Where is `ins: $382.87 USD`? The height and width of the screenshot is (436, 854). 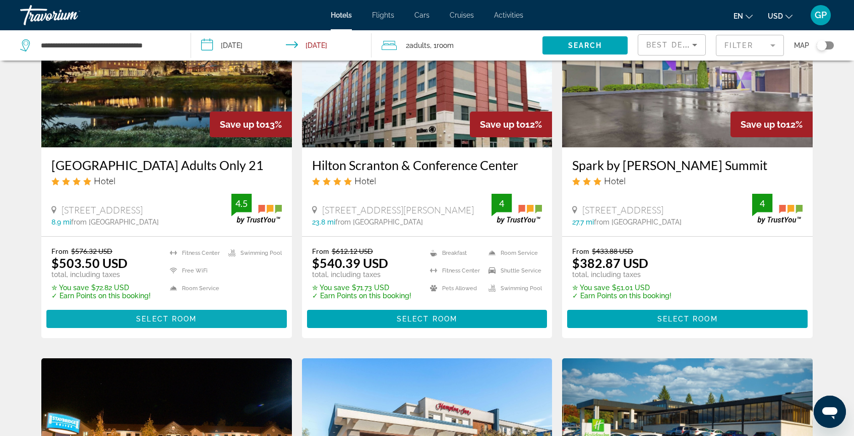
ins: $382.87 USD is located at coordinates (610, 263).